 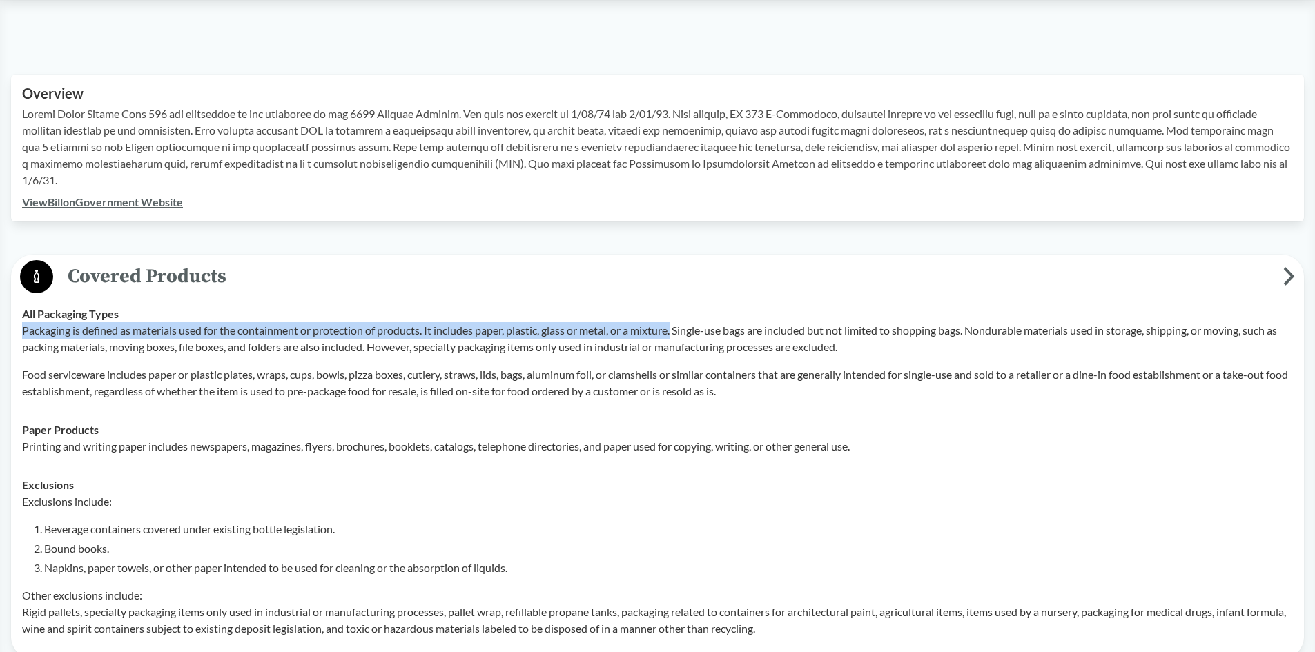 What do you see at coordinates (657, 502) in the screenshot?
I see `p: Exclusions include:` at bounding box center [657, 502].